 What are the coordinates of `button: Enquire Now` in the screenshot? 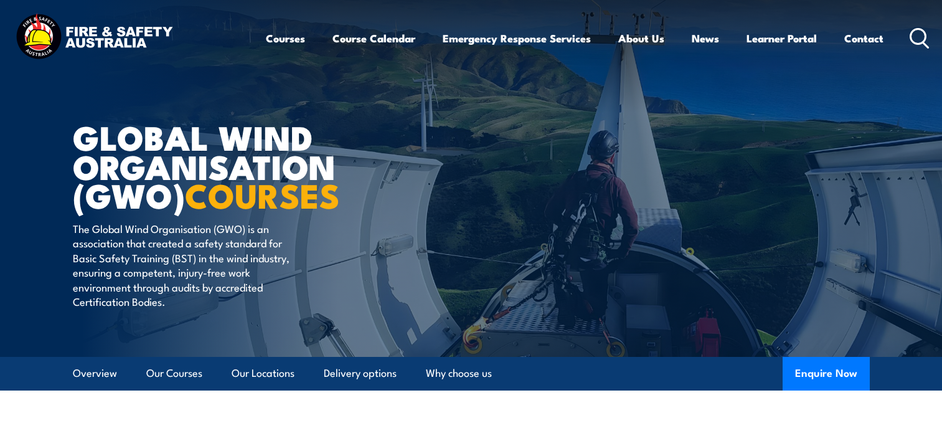 It's located at (826, 373).